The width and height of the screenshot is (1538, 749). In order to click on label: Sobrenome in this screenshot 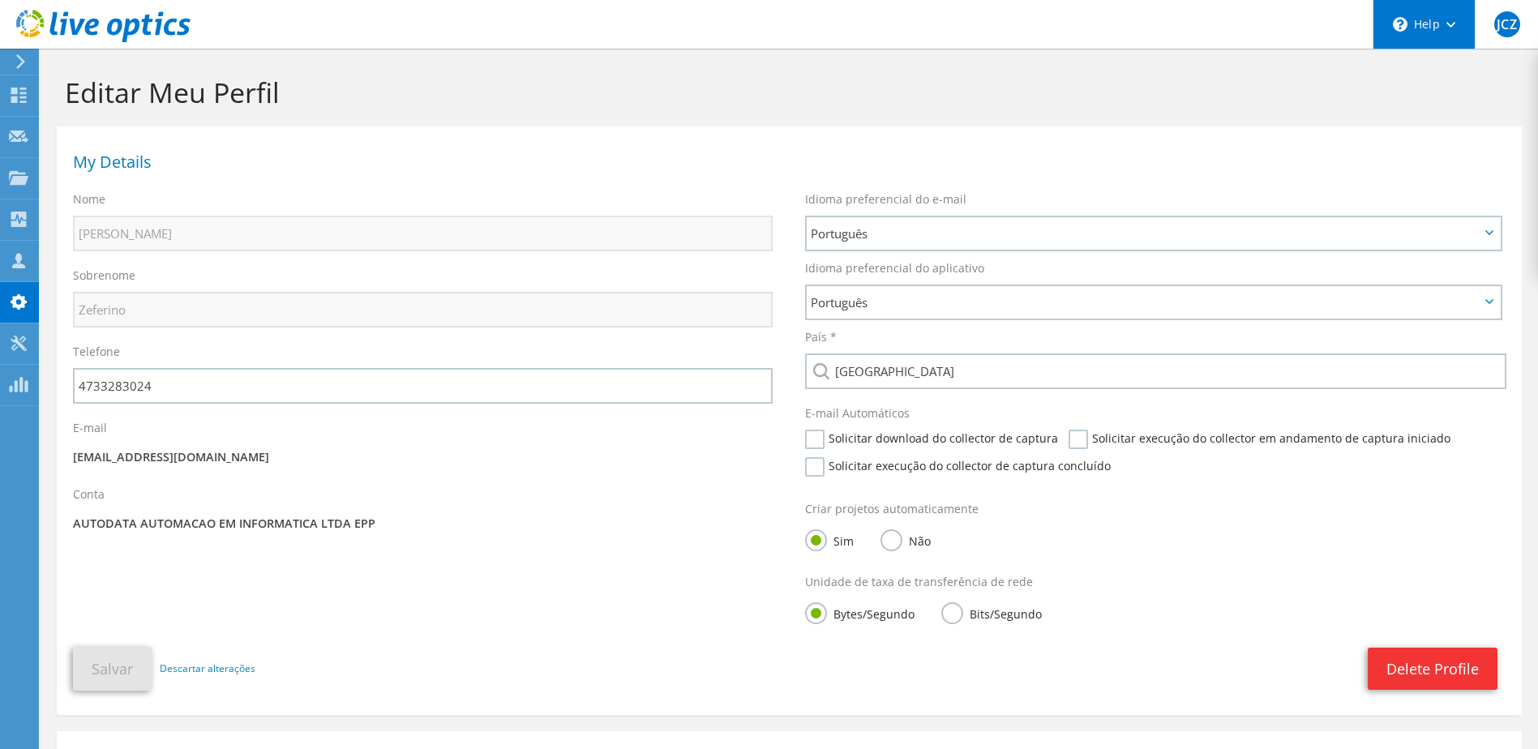, I will do `click(104, 276)`.